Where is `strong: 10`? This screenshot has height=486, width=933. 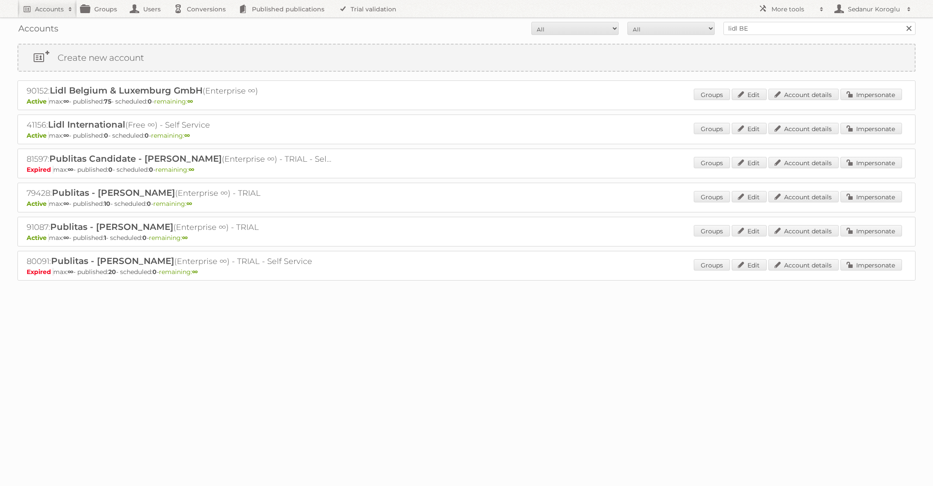 strong: 10 is located at coordinates (107, 203).